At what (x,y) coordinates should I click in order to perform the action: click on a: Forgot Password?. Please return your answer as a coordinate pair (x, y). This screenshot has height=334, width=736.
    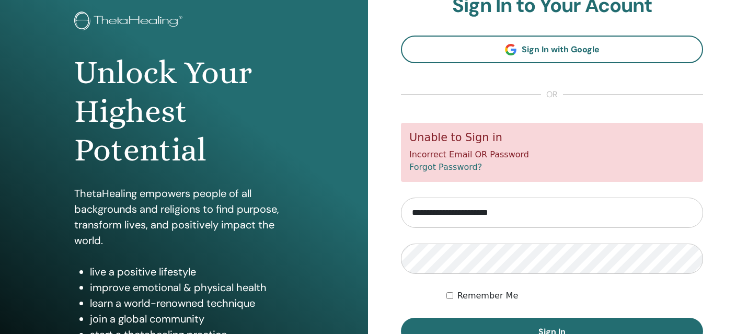
    Looking at the image, I should click on (445, 167).